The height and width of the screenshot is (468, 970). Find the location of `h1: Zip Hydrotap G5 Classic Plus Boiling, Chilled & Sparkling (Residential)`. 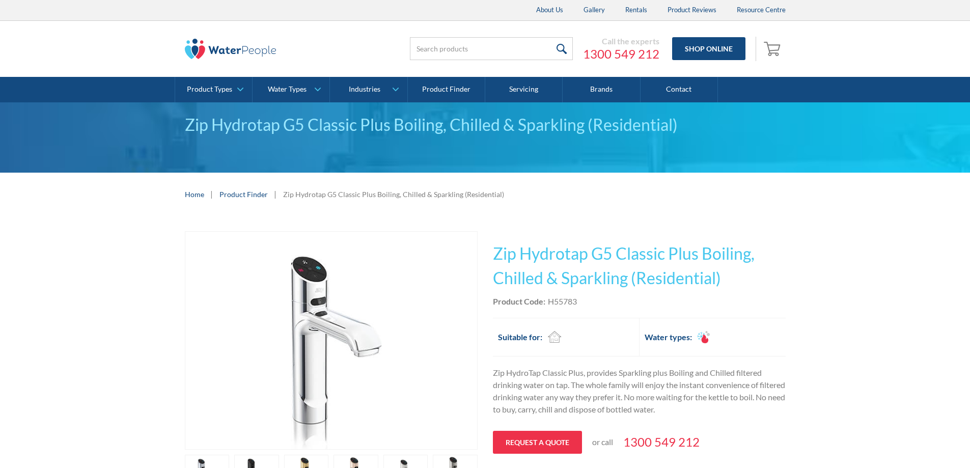

h1: Zip Hydrotap G5 Classic Plus Boiling, Chilled & Sparkling (Residential) is located at coordinates (639, 266).